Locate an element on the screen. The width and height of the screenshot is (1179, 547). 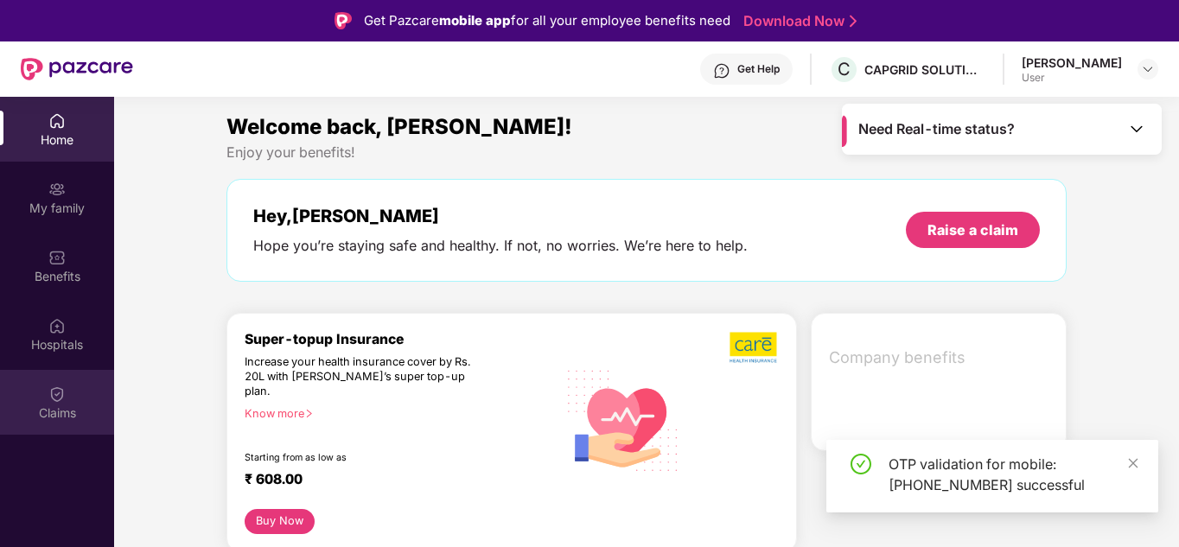
div: Company benefits is located at coordinates (942, 358).